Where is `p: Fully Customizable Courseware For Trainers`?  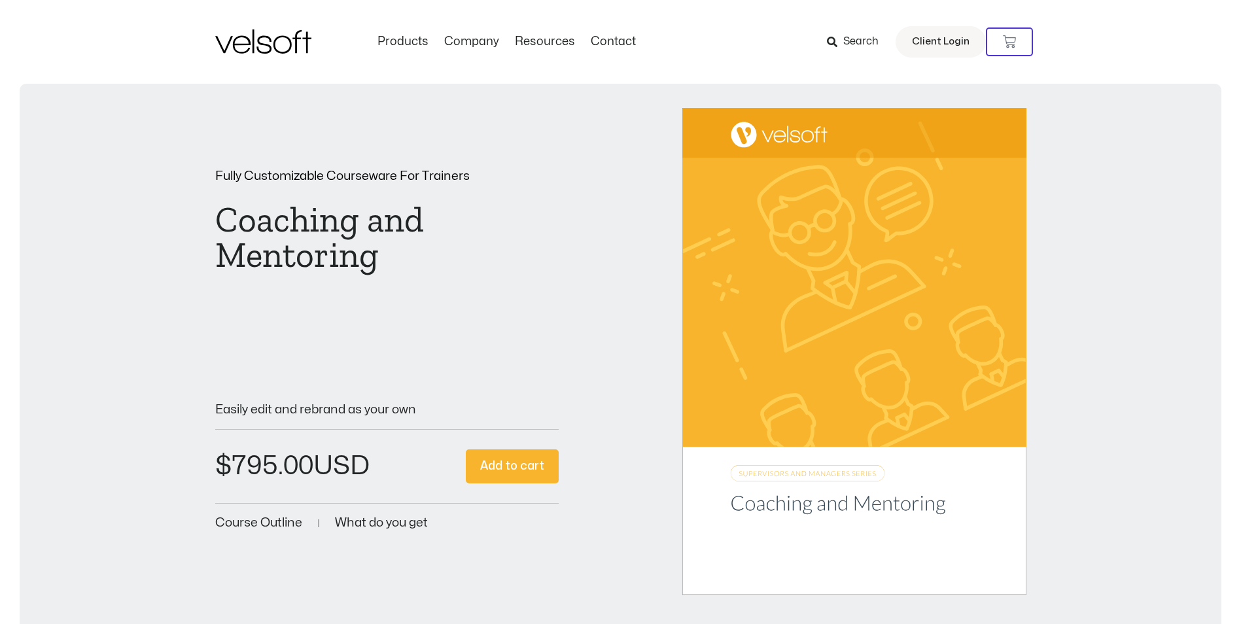 p: Fully Customizable Courseware For Trainers is located at coordinates (386, 176).